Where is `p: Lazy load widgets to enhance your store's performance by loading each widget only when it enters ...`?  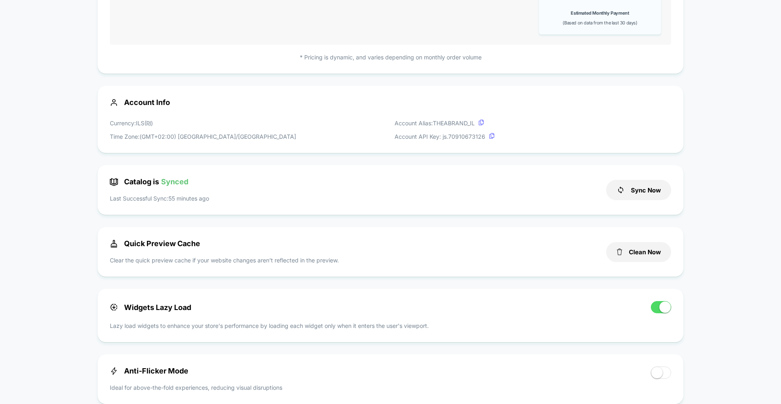 p: Lazy load widgets to enhance your store's performance by loading each widget only when it enters ... is located at coordinates (390, 325).